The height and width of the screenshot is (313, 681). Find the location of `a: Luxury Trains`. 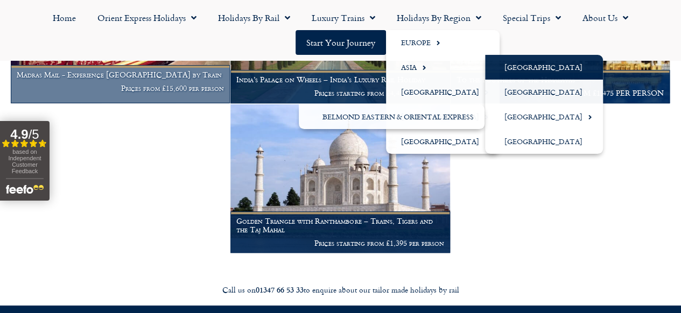

a: Luxury Trains is located at coordinates (344, 18).